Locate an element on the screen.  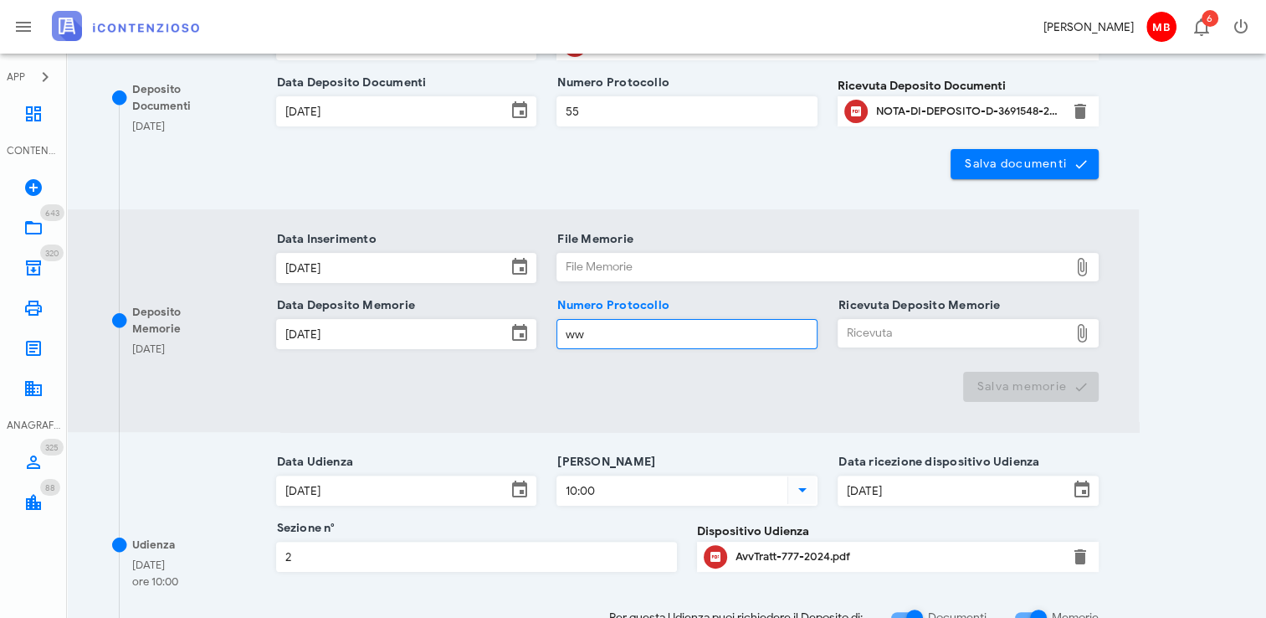
div: File Memorie is located at coordinates (813, 267).